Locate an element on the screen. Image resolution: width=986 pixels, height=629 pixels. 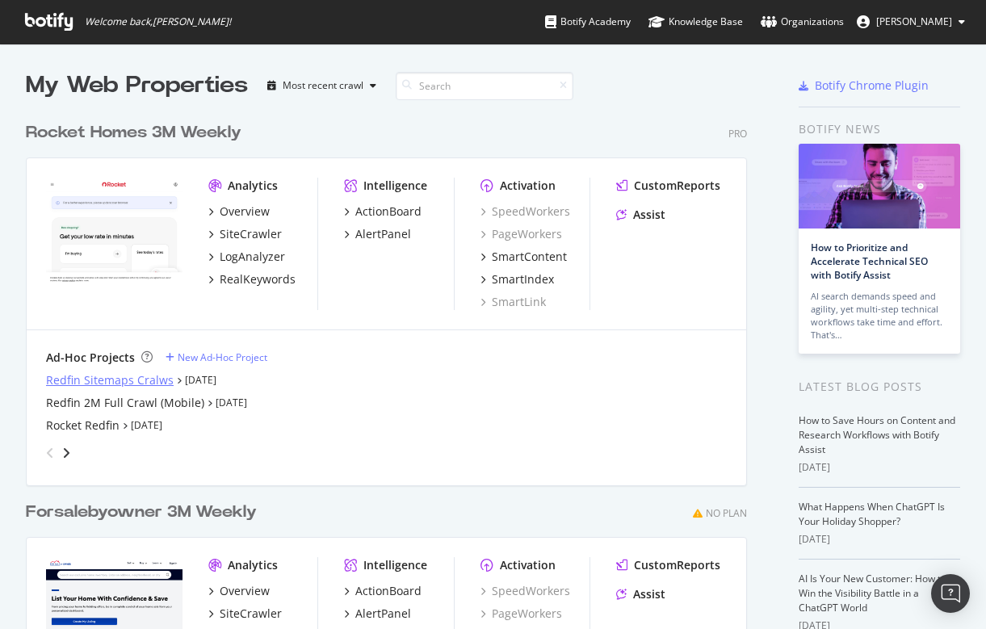
div: Pro is located at coordinates (737, 133).